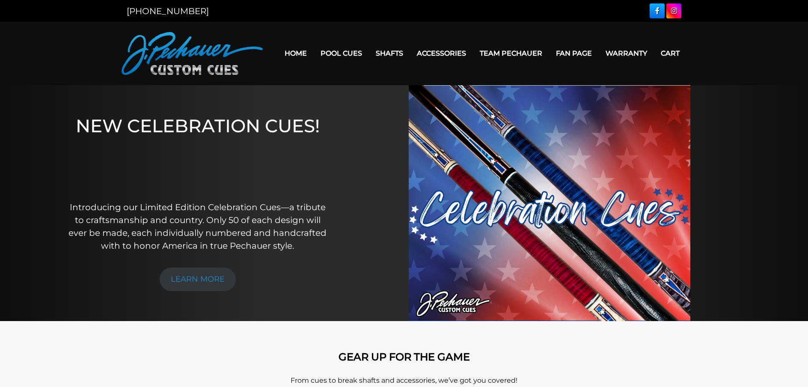 The image size is (808, 387). Describe the element at coordinates (670, 53) in the screenshot. I see `a: Cart` at that location.